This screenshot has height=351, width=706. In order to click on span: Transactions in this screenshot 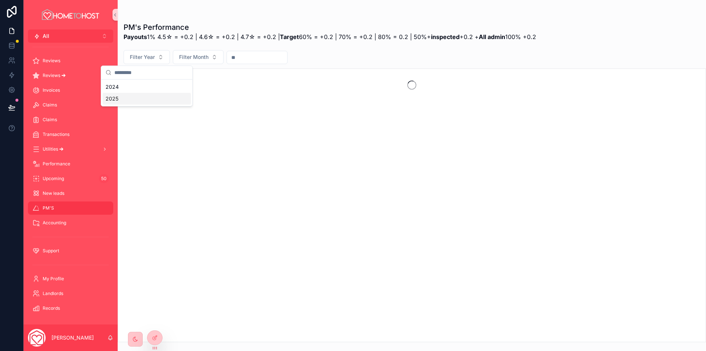, I will do `click(56, 134)`.